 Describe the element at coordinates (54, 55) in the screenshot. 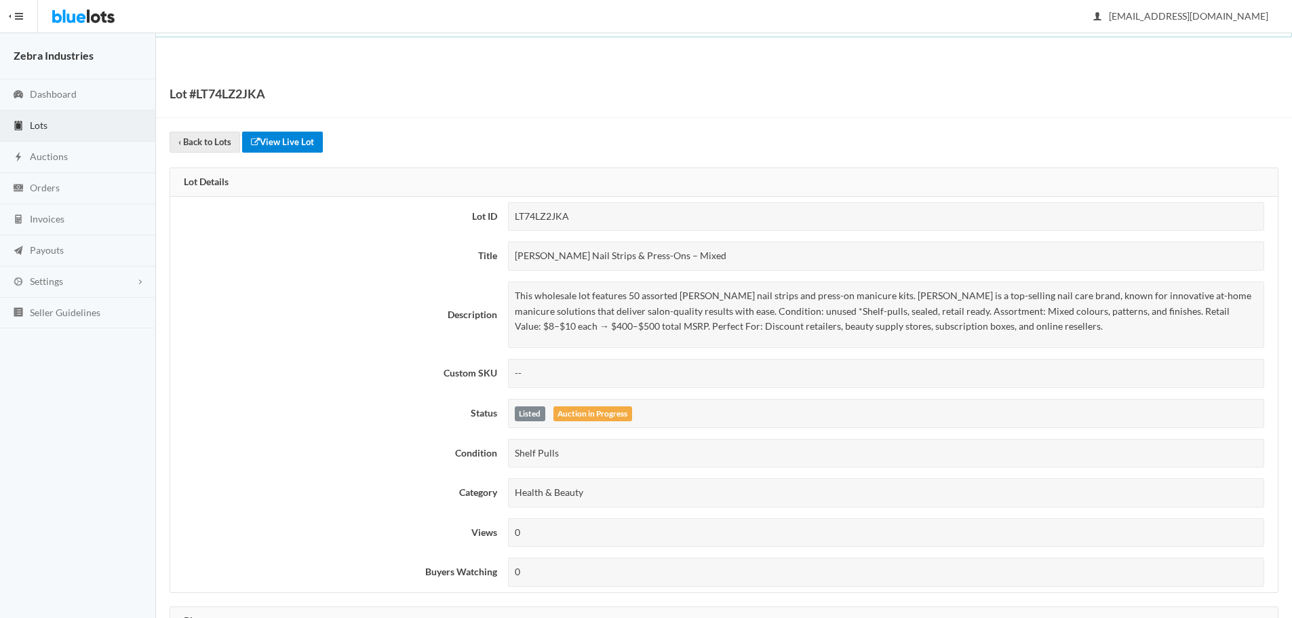

I see `strong: Zebra Industries` at that location.